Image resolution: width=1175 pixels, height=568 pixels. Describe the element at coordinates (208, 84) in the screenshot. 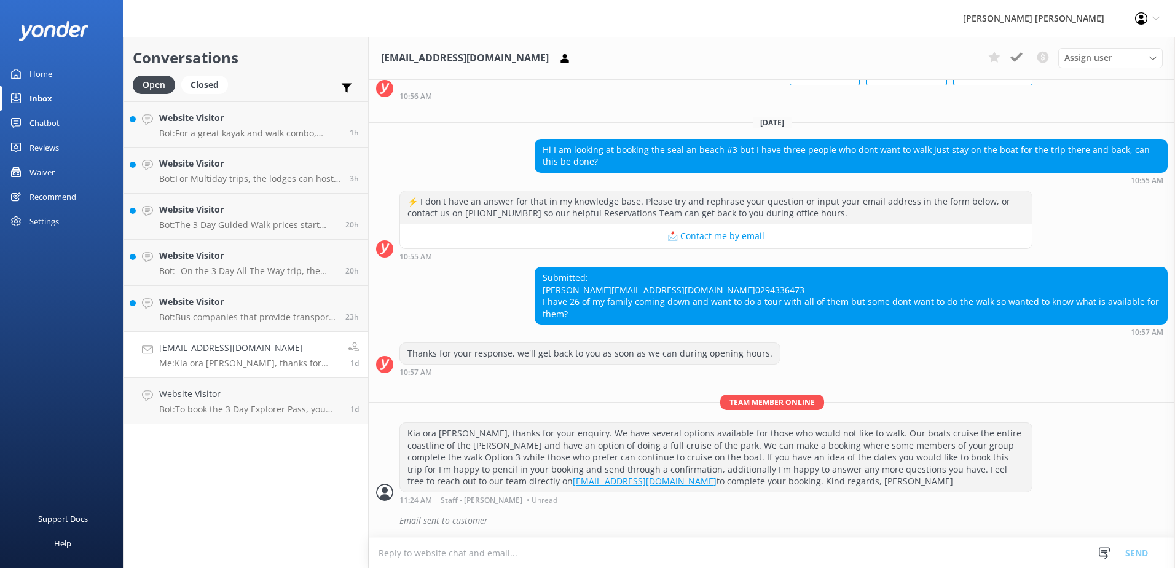

I see `a: Closed` at that location.